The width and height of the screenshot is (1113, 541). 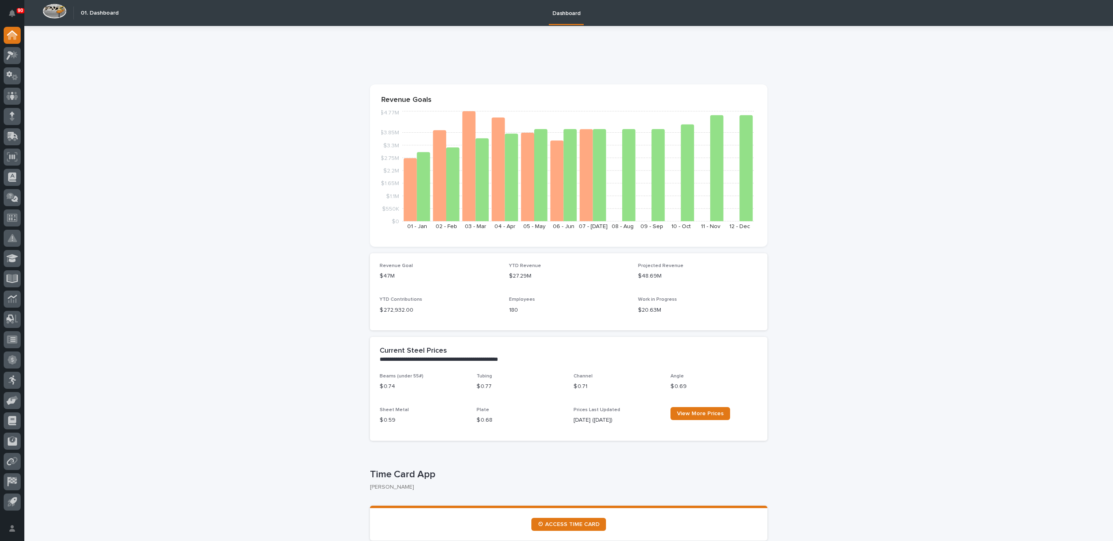 What do you see at coordinates (698, 310) in the screenshot?
I see `p: $20.63M` at bounding box center [698, 310].